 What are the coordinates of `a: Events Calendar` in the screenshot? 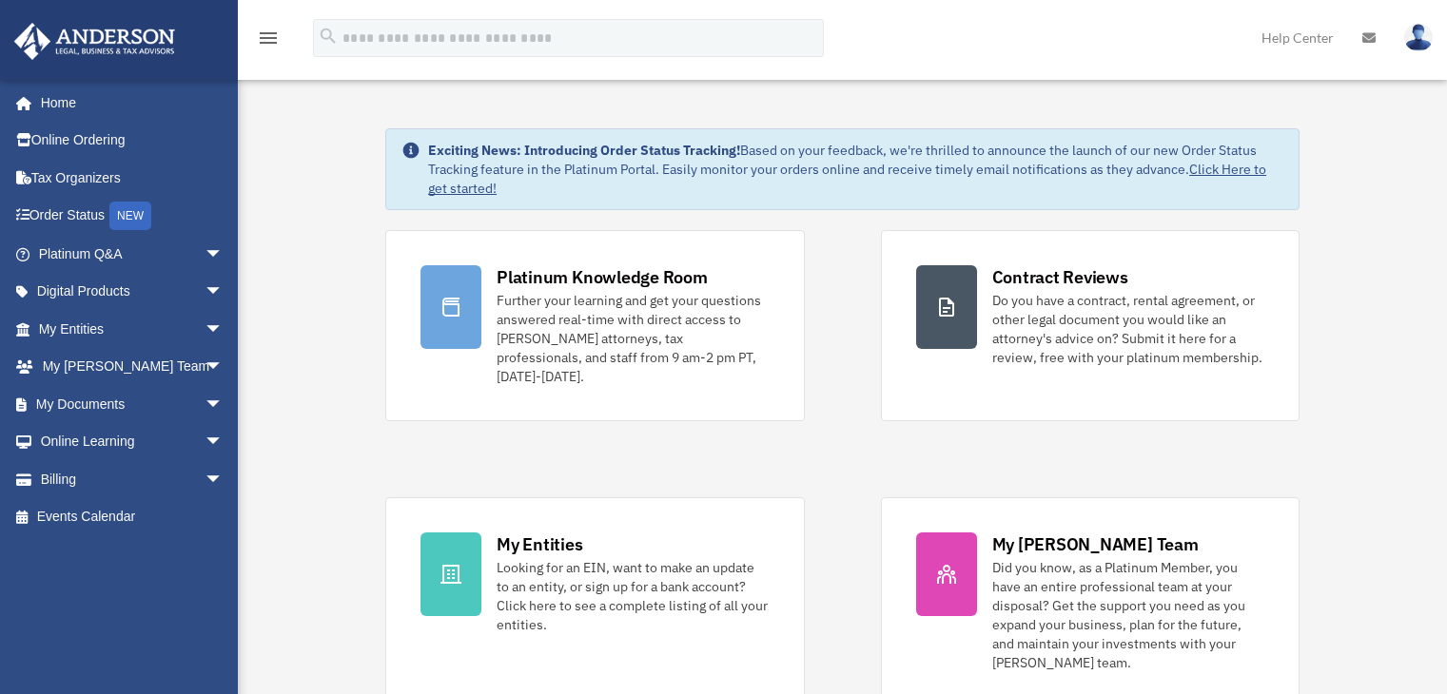 It's located at (132, 517).